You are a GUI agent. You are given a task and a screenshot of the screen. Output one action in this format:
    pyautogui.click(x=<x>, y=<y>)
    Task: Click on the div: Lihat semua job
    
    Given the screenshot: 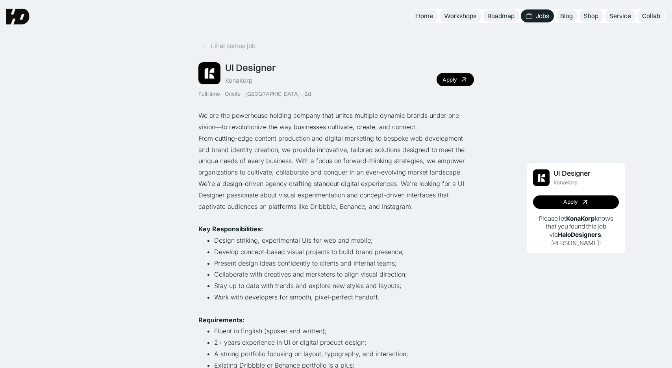 What is the action you would take?
    pyautogui.click(x=233, y=46)
    